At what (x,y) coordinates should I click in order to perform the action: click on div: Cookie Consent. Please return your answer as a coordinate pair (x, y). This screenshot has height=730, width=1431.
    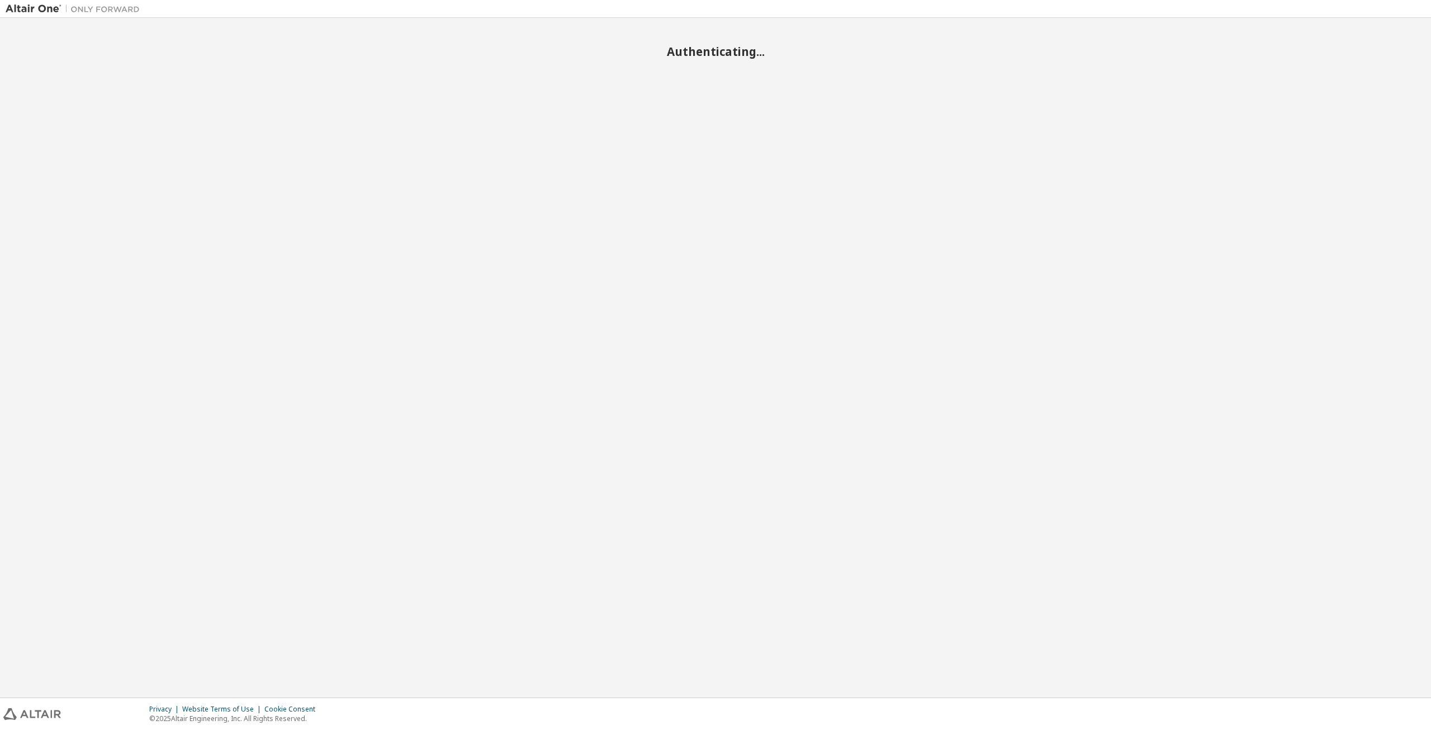
    Looking at the image, I should click on (293, 709).